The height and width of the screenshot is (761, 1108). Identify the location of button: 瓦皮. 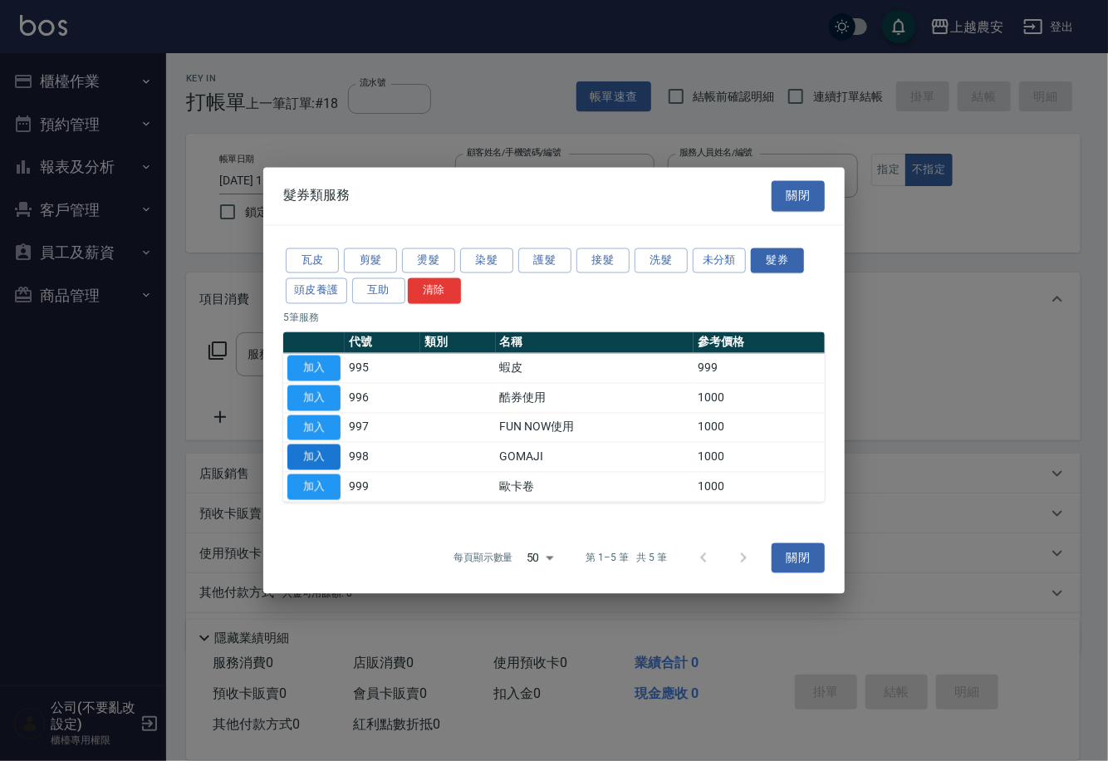
(312, 260).